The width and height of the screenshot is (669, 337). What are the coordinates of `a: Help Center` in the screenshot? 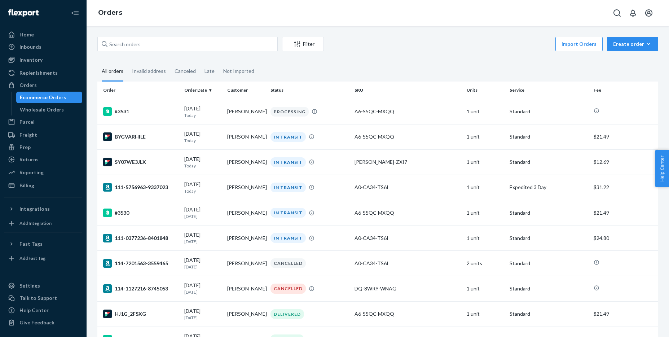 It's located at (43, 310).